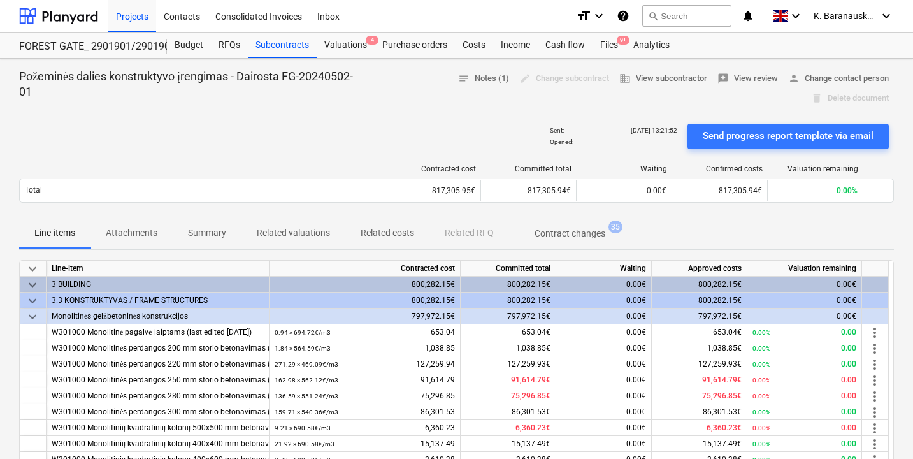 The width and height of the screenshot is (913, 459). Describe the element at coordinates (85, 47) in the screenshot. I see `div: FOREST GATE_ 2901901/2901902/2901903` at that location.